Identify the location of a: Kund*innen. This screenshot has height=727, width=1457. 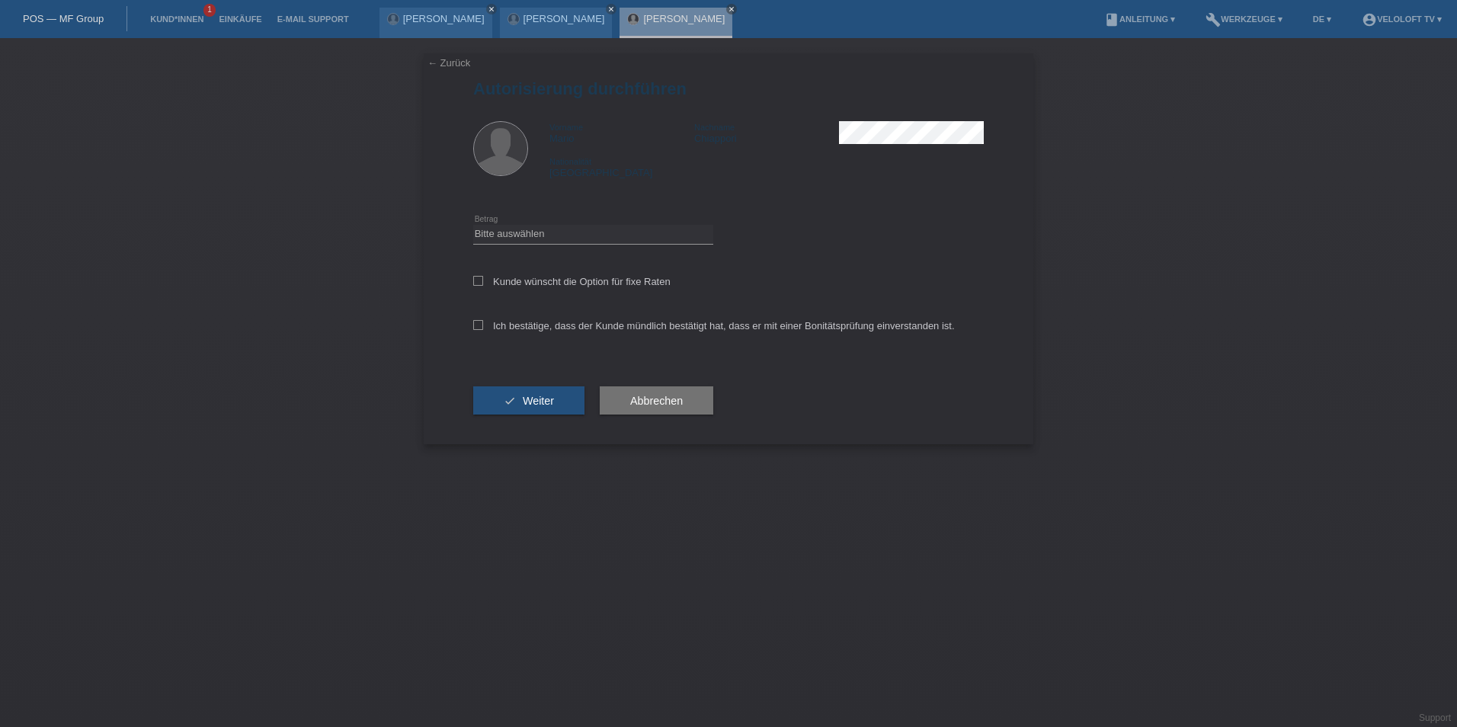
(177, 19).